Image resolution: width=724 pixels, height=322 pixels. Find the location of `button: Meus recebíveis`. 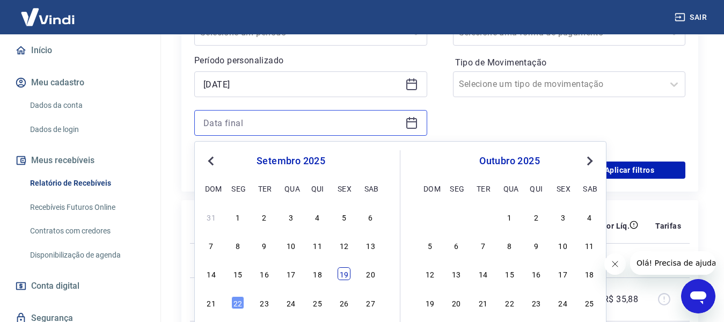

button: Meus recebíveis is located at coordinates (80, 160).